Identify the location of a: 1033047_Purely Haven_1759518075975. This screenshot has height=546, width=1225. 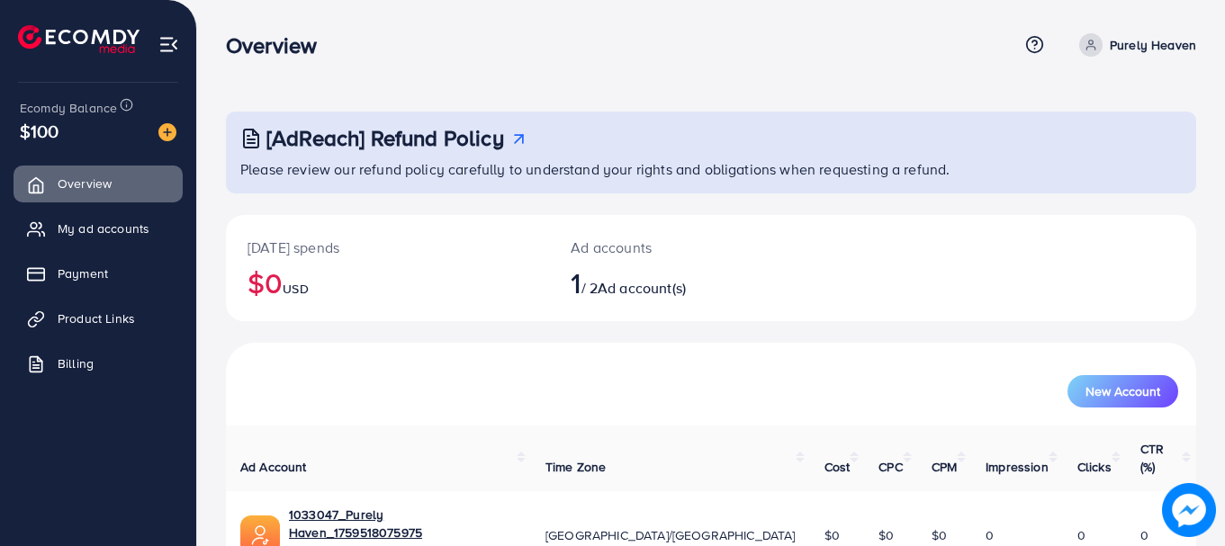
(402, 524).